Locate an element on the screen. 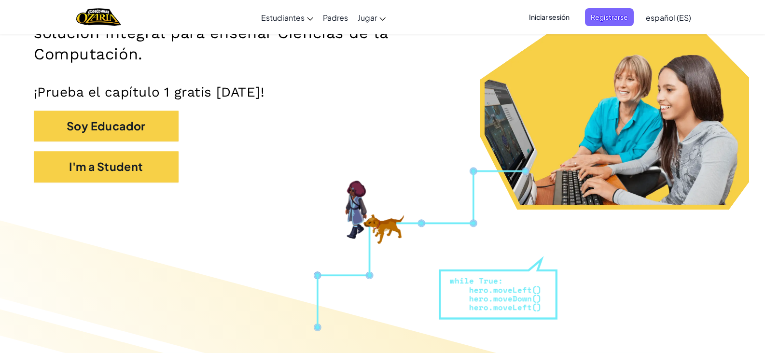 The height and width of the screenshot is (353, 765). span: Estudiantes is located at coordinates (283, 17).